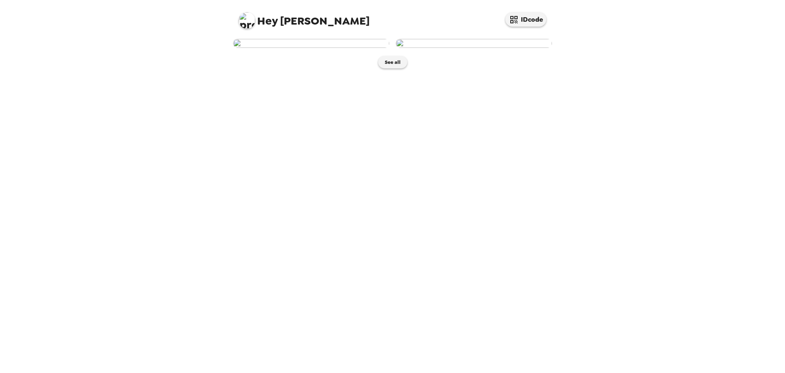  I want to click on button: IDcode, so click(526, 19).